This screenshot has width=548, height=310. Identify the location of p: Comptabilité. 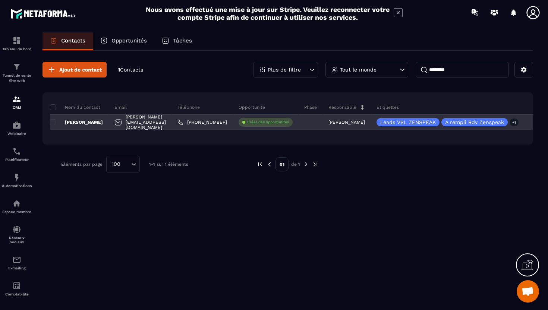
(17, 294).